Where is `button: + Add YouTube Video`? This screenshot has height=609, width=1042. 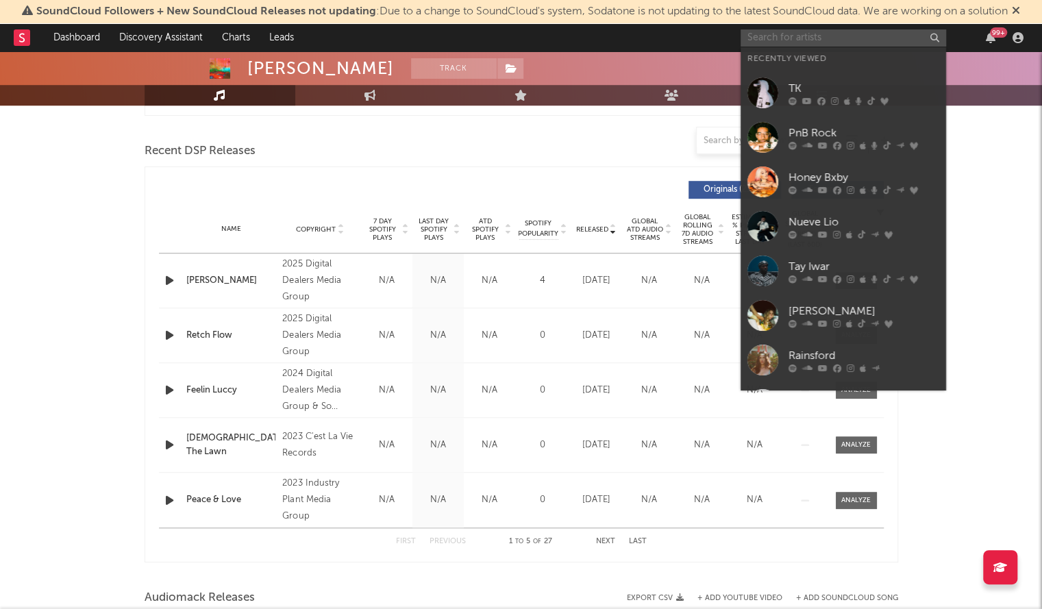
button: + Add YouTube Video is located at coordinates (740, 598).